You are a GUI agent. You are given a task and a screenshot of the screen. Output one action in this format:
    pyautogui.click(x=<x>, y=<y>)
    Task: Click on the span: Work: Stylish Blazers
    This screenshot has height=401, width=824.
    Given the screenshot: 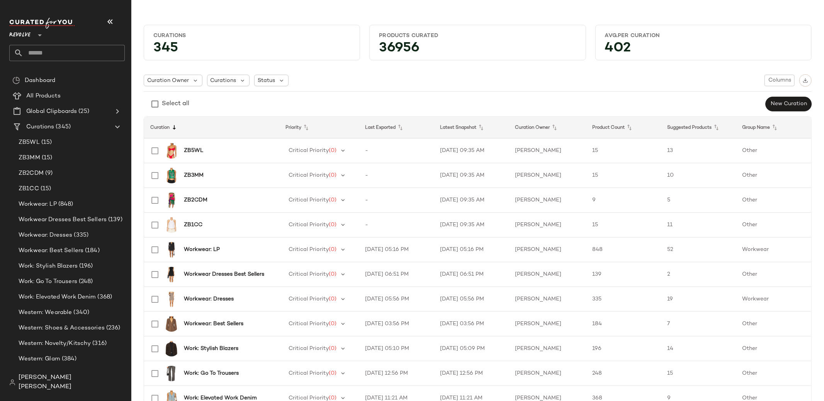 What is the action you would take?
    pyautogui.click(x=48, y=266)
    